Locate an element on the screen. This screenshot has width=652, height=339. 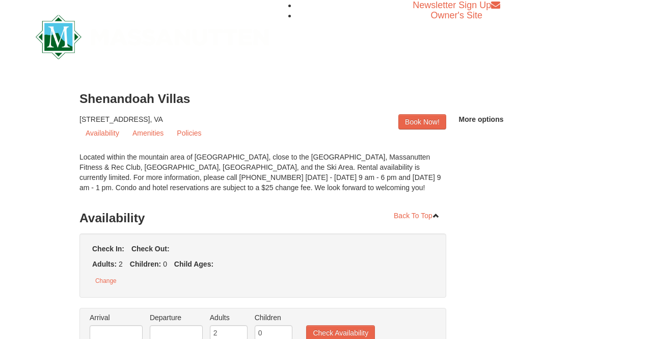
a: Owner's Site is located at coordinates (456, 15).